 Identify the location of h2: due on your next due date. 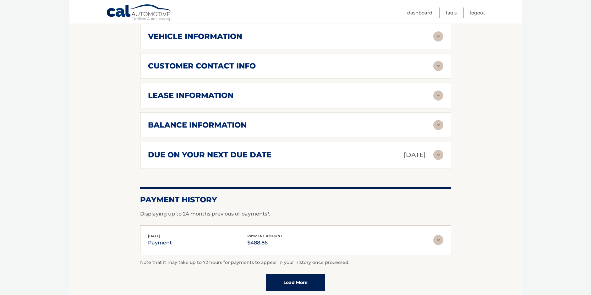
(210, 155).